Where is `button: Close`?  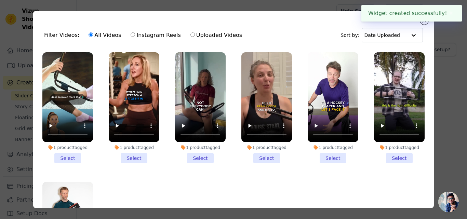 button: Close is located at coordinates (451, 13).